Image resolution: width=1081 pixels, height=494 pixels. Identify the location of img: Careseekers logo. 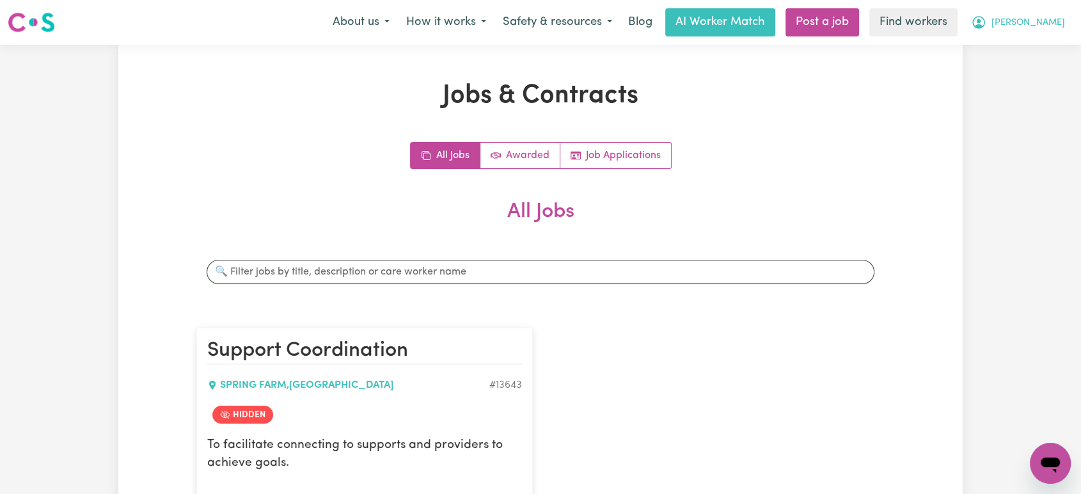
(31, 22).